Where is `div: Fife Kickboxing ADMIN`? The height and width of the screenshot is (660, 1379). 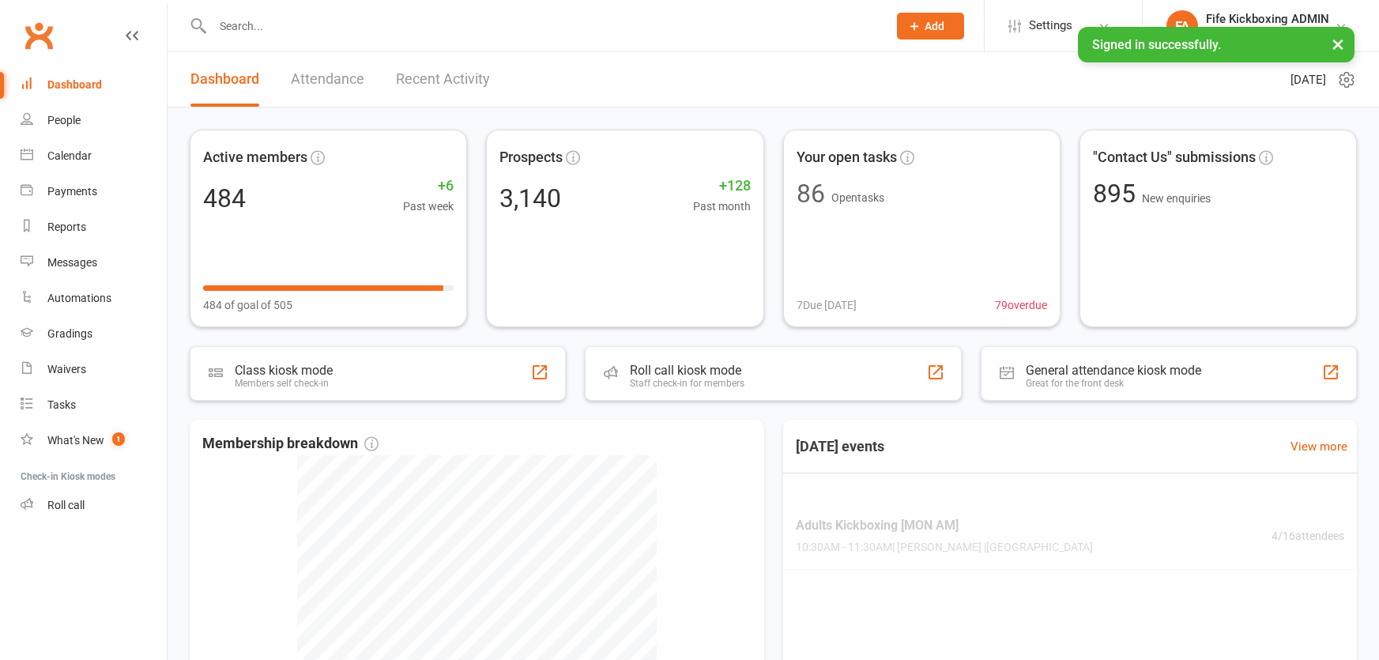 div: Fife Kickboxing ADMIN is located at coordinates (1267, 19).